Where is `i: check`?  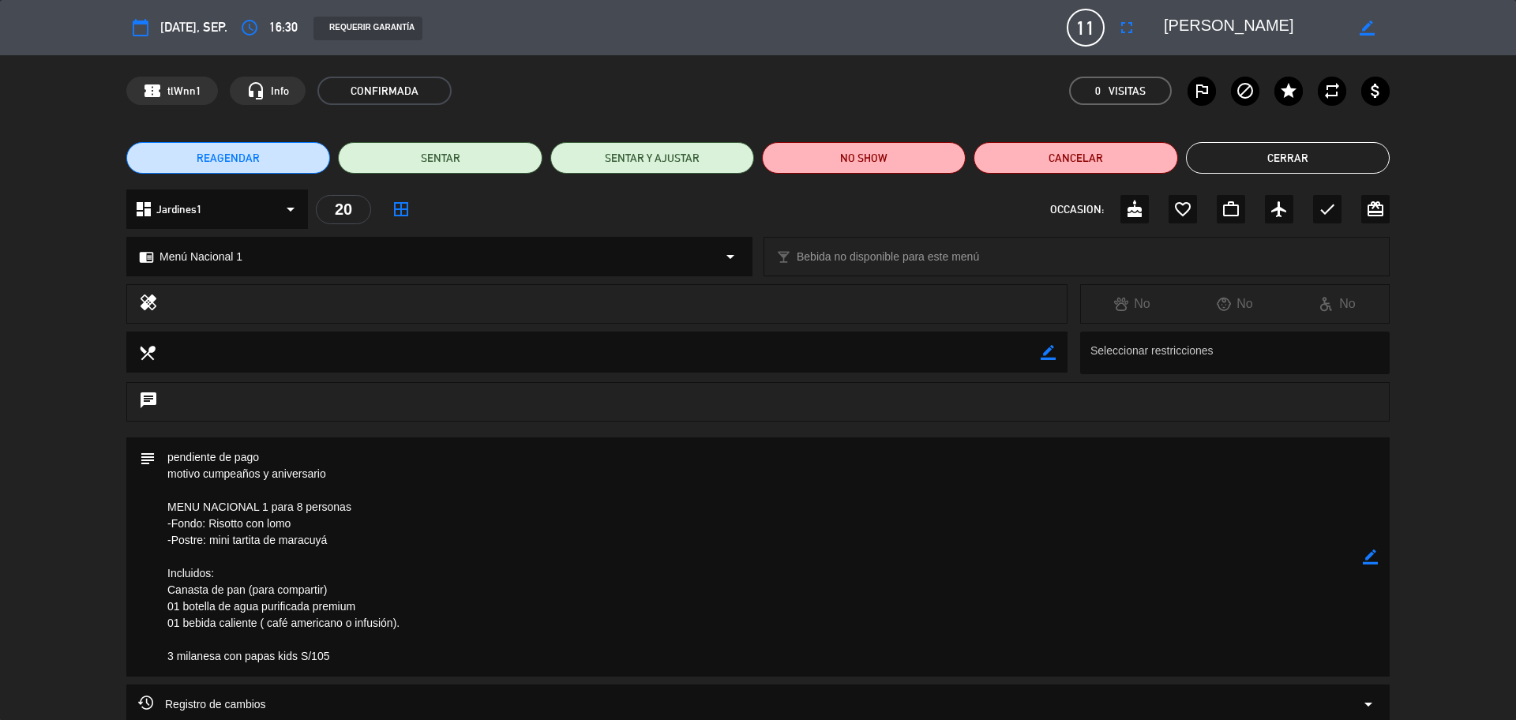 i: check is located at coordinates (1327, 209).